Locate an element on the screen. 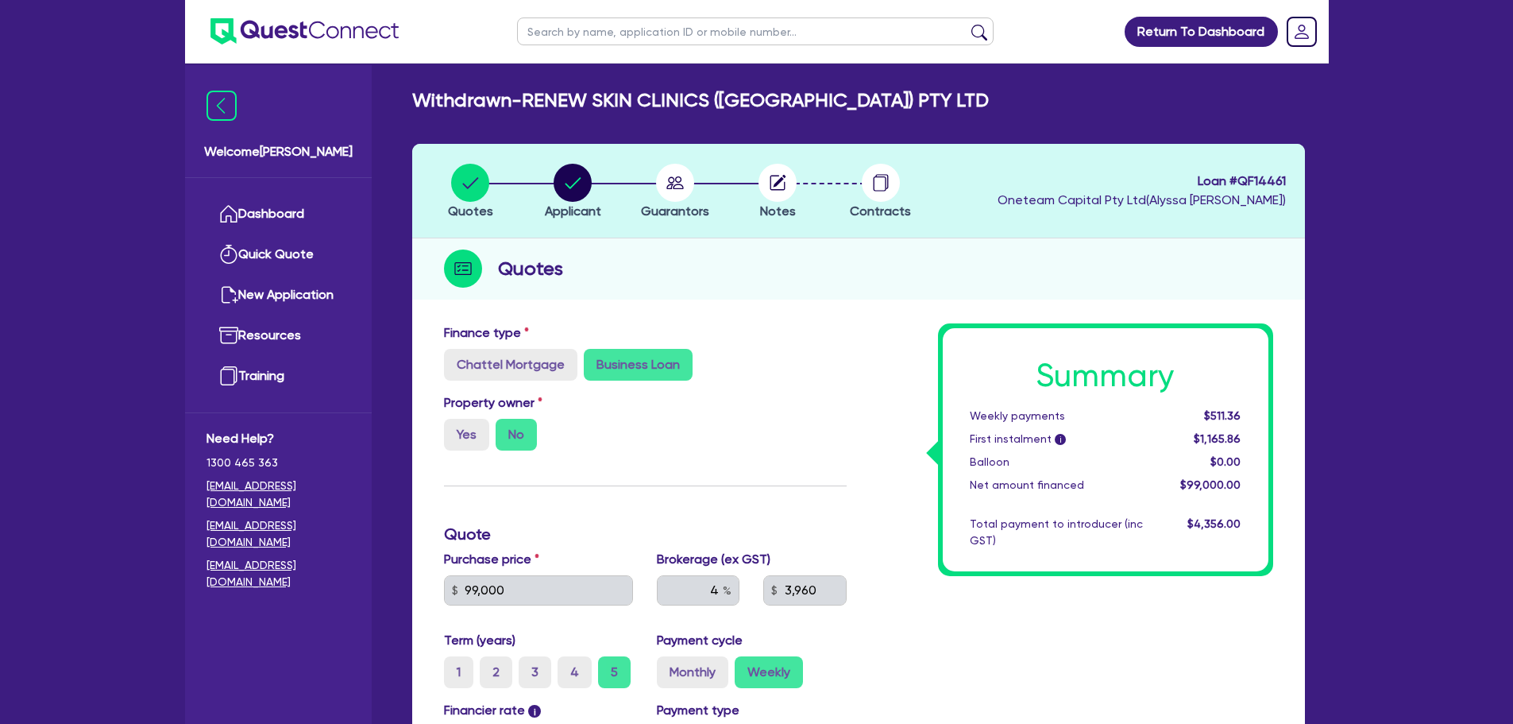  span: Quotes is located at coordinates (470, 210).